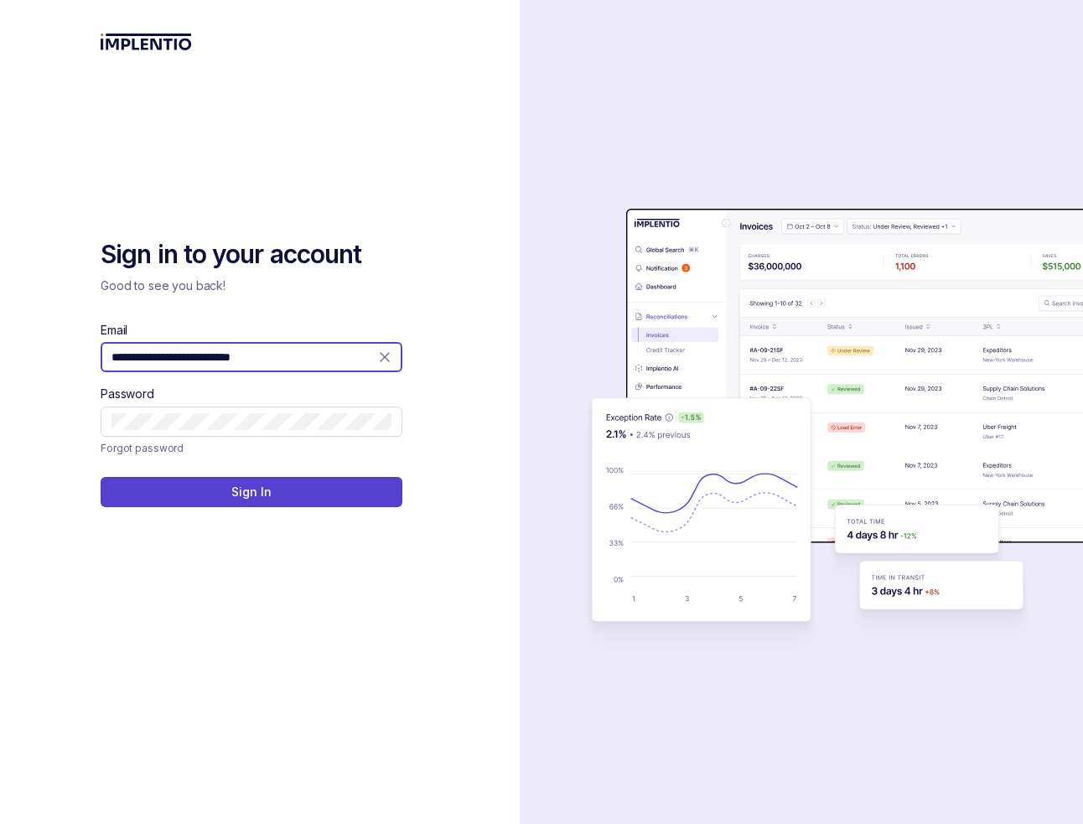 Image resolution: width=1083 pixels, height=824 pixels. Describe the element at coordinates (114, 330) in the screenshot. I see `label: Email` at that location.